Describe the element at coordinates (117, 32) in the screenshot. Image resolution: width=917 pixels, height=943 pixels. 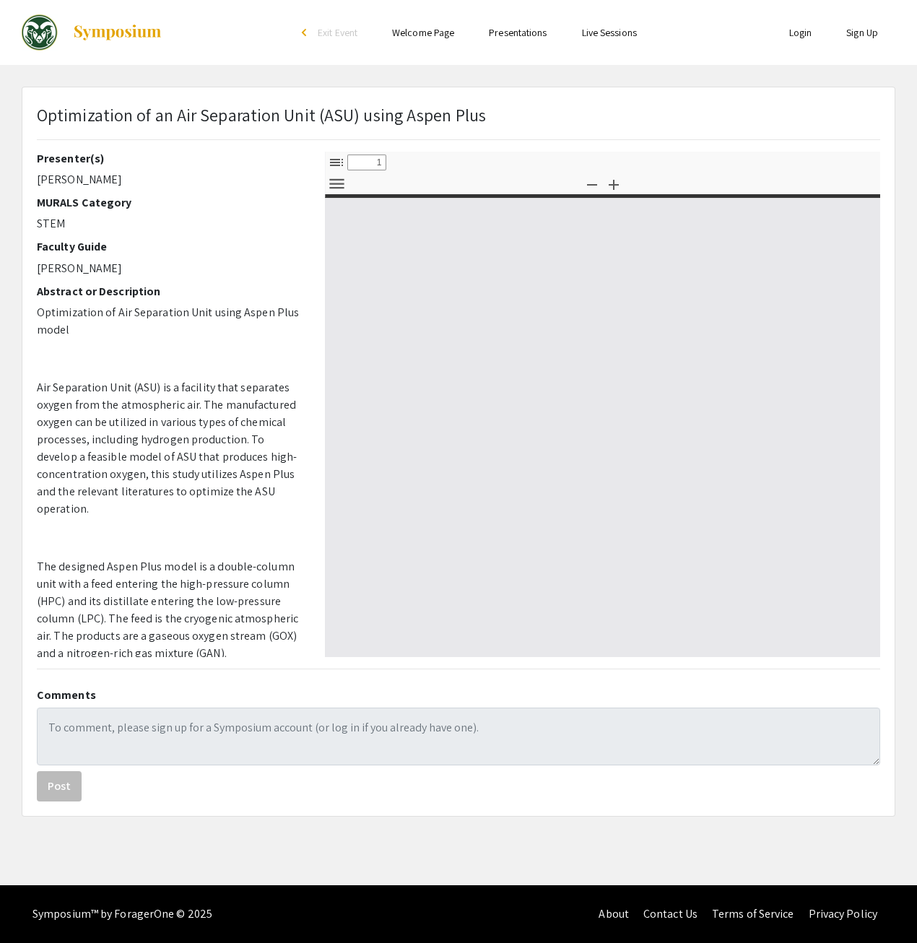
I see `img: Symposium by ForagerOne` at that location.